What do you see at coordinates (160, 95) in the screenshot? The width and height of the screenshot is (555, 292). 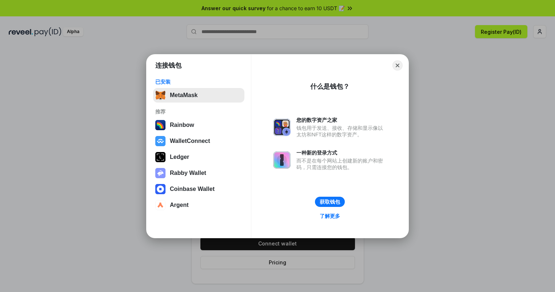 I see `img: svg+xml,%3Csvg%20fill%3D%22none%22%20height%3D%2233%22%20viewBox%3D%220%200%2035%2033%22%20width%...` at bounding box center [160, 95].